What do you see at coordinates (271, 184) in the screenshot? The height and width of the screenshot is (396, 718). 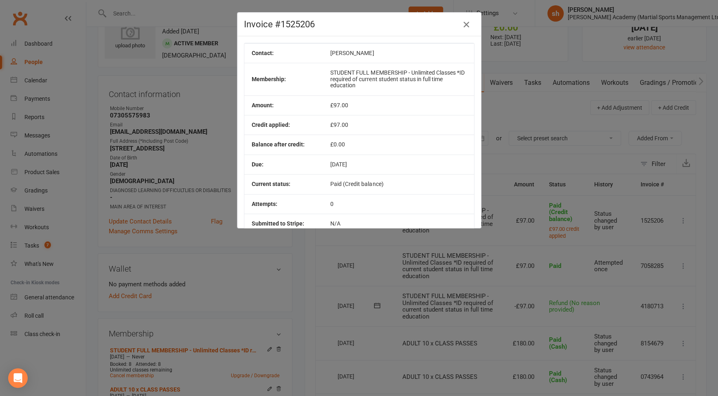 I see `b: Current status:` at bounding box center [271, 184].